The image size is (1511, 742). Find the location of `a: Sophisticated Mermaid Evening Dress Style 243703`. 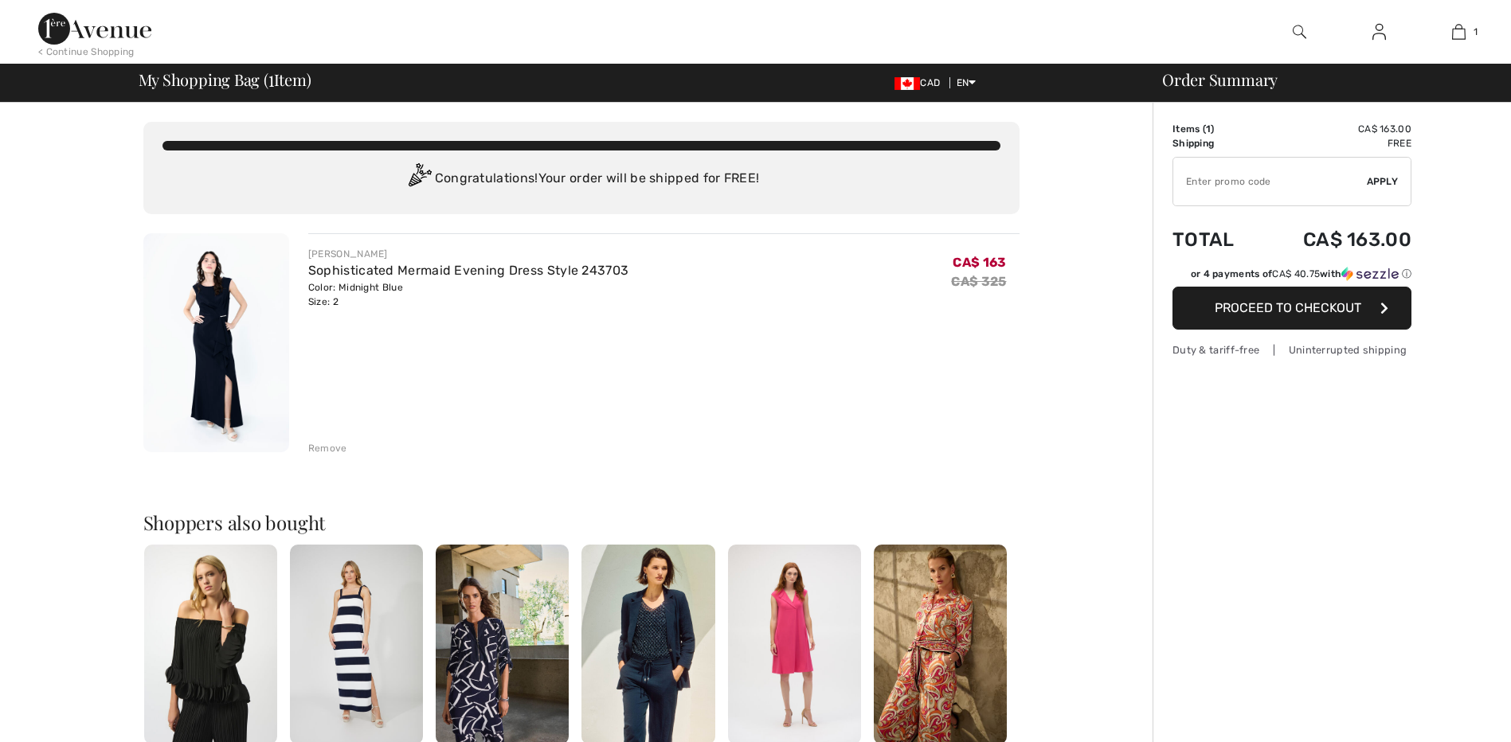

a: Sophisticated Mermaid Evening Dress Style 243703 is located at coordinates (468, 270).